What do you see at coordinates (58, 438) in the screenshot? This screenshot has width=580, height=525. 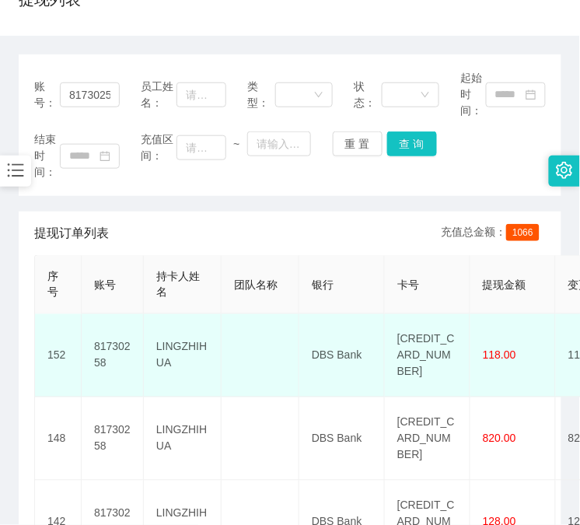 I see `td: 148` at bounding box center [58, 438].